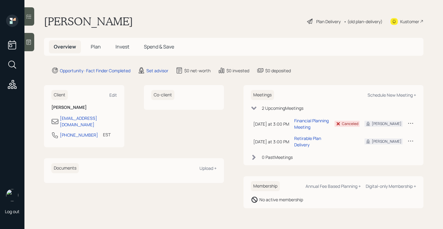 Image resolution: width=443 pixels, height=229 pixels. I want to click on div: • (old plan-delivery), so click(363, 21).